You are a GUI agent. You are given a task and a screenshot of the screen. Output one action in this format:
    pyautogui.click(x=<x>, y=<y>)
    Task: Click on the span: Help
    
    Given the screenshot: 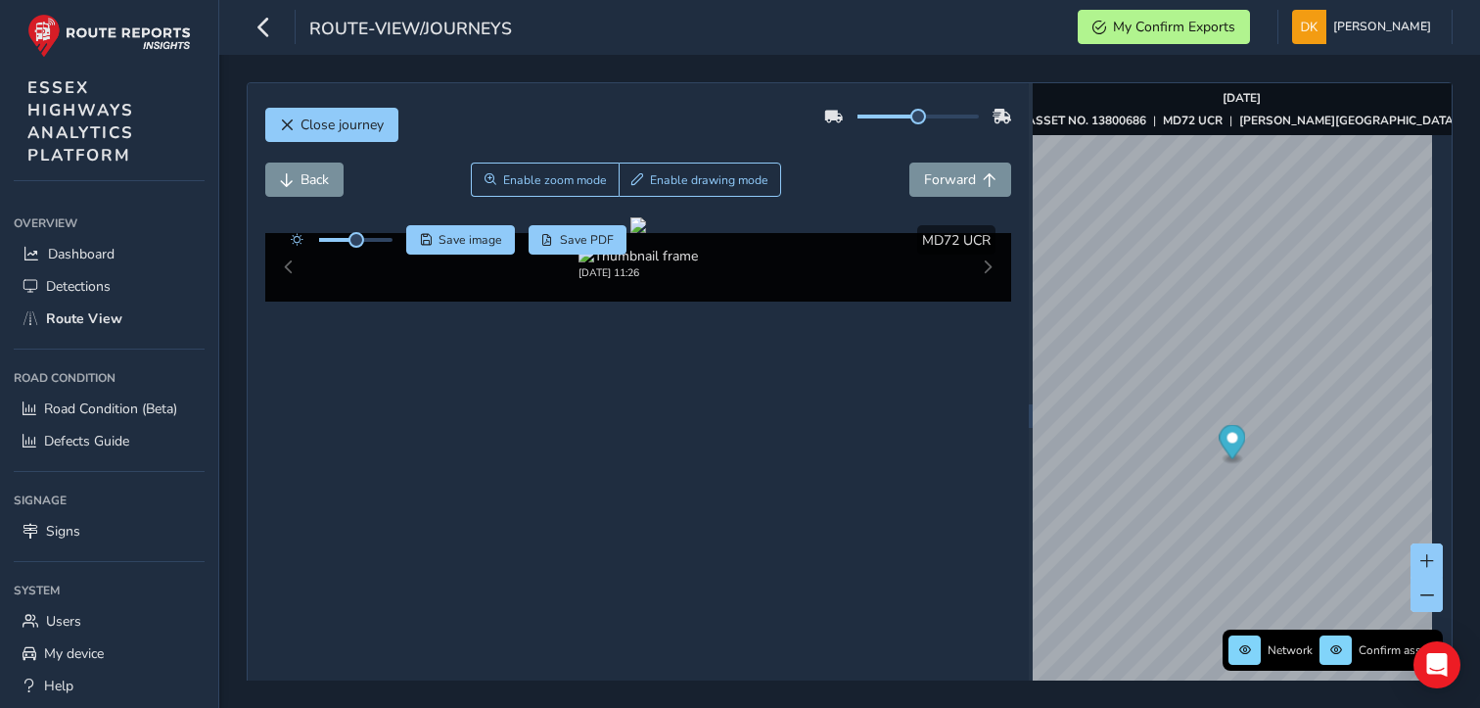 What is the action you would take?
    pyautogui.click(x=59, y=685)
    